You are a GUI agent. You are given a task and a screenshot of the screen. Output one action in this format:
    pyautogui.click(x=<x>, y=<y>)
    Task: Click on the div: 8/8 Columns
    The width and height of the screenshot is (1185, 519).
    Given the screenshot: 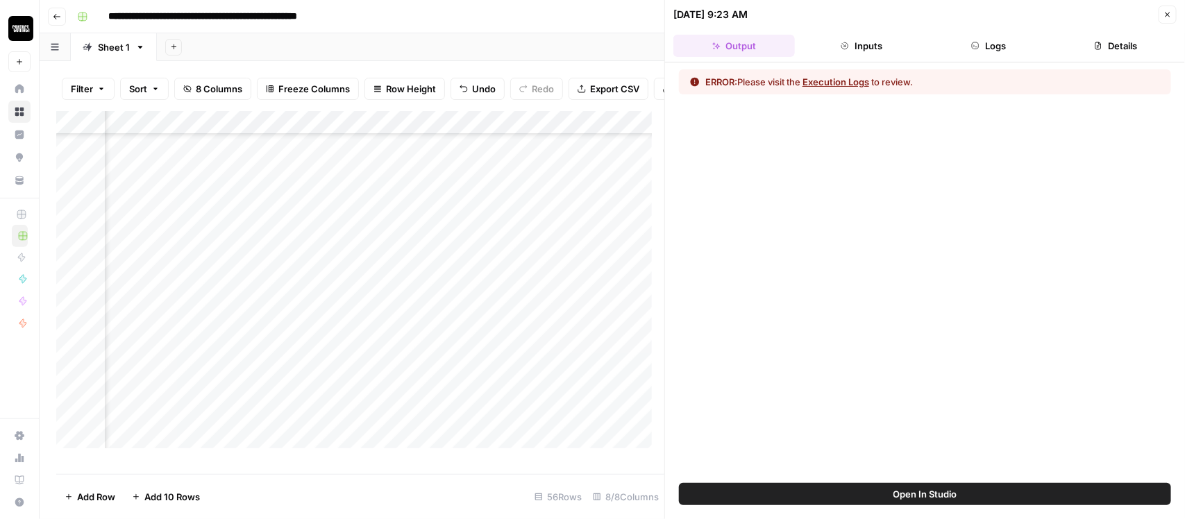 What is the action you would take?
    pyautogui.click(x=625, y=497)
    